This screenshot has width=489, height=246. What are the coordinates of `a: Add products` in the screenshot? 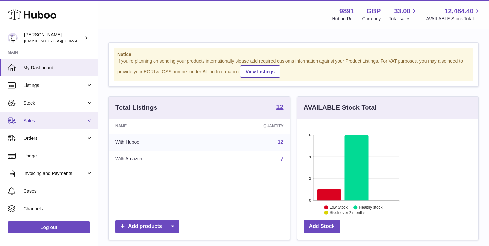 It's located at (147, 226).